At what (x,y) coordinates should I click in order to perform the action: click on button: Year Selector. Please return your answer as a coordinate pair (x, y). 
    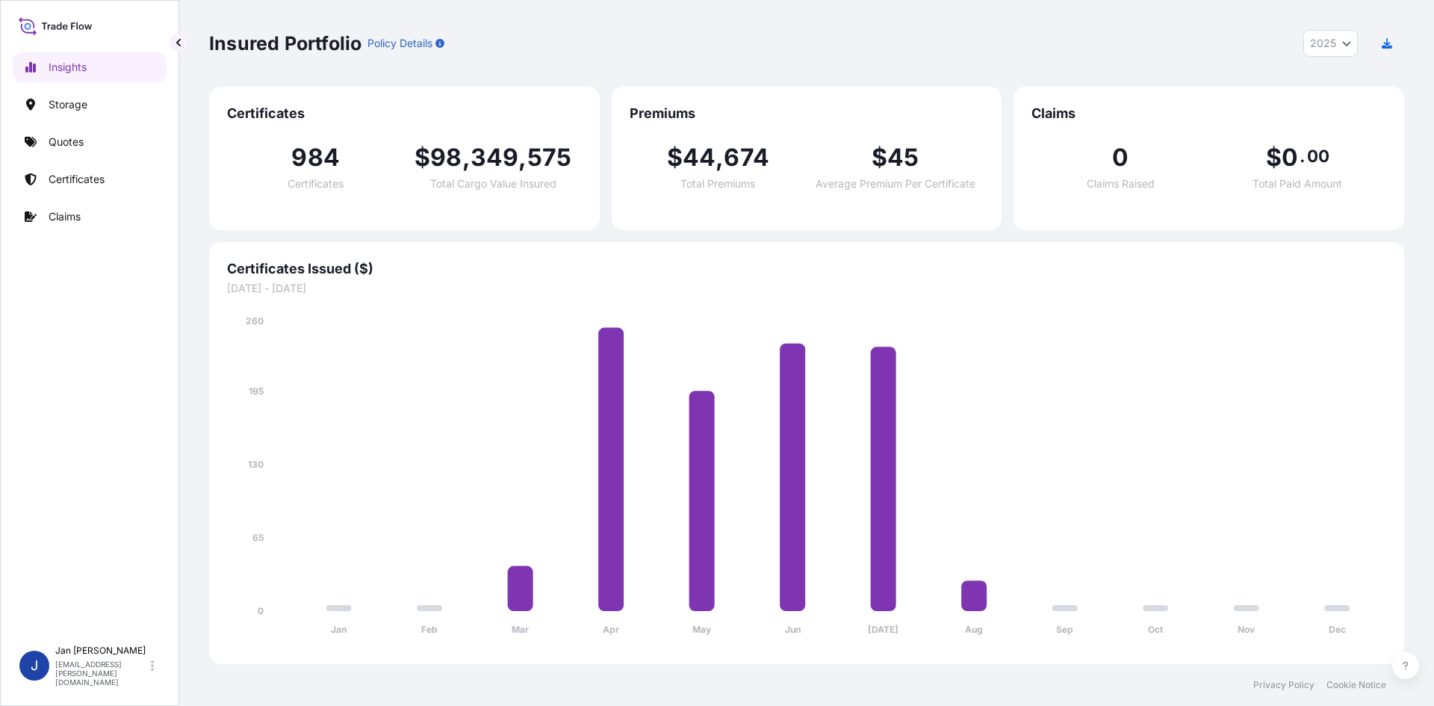
    Looking at the image, I should click on (1331, 43).